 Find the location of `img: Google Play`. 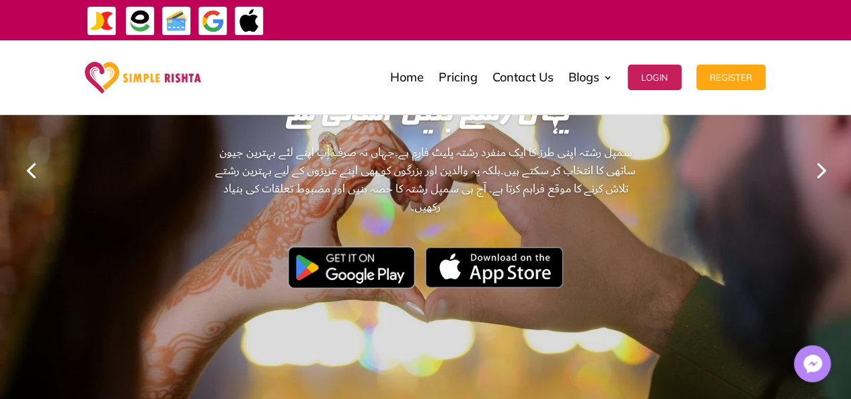

img: Google Play is located at coordinates (351, 267).